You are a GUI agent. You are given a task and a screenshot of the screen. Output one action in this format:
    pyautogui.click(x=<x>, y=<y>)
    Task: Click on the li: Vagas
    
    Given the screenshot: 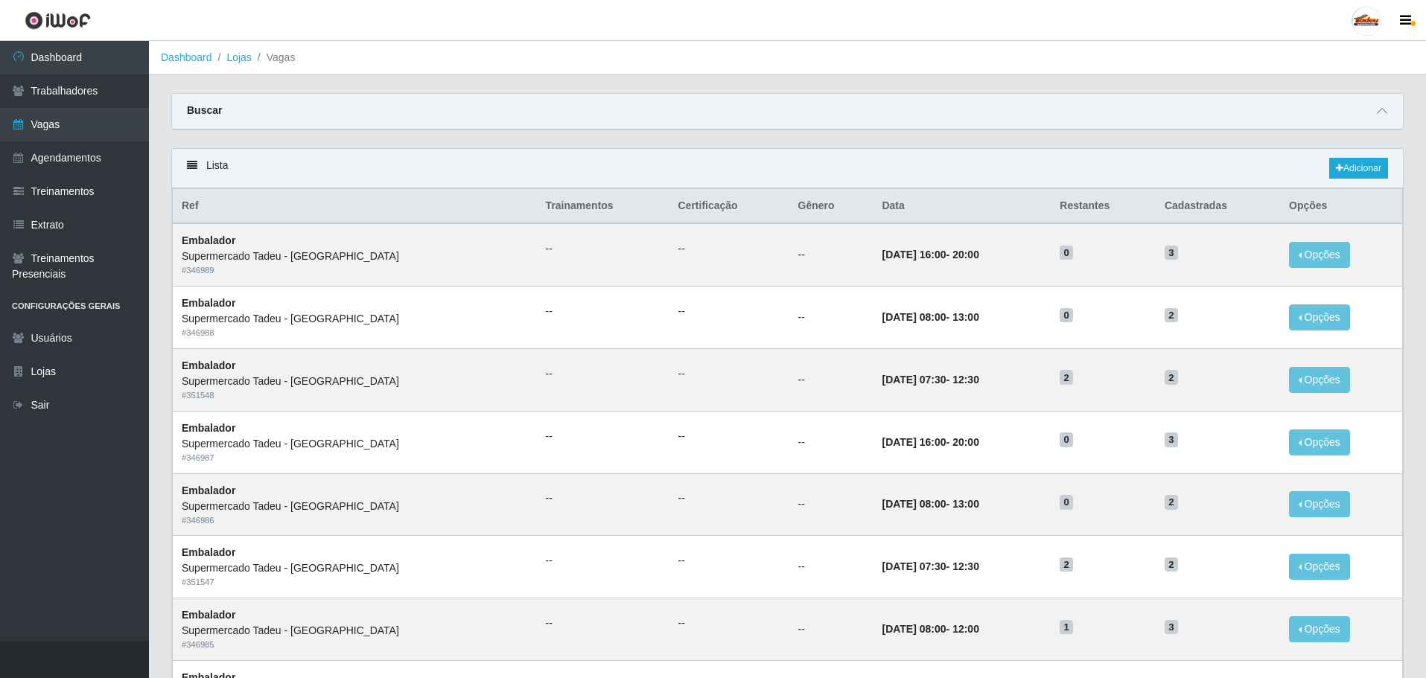 What is the action you would take?
    pyautogui.click(x=273, y=57)
    